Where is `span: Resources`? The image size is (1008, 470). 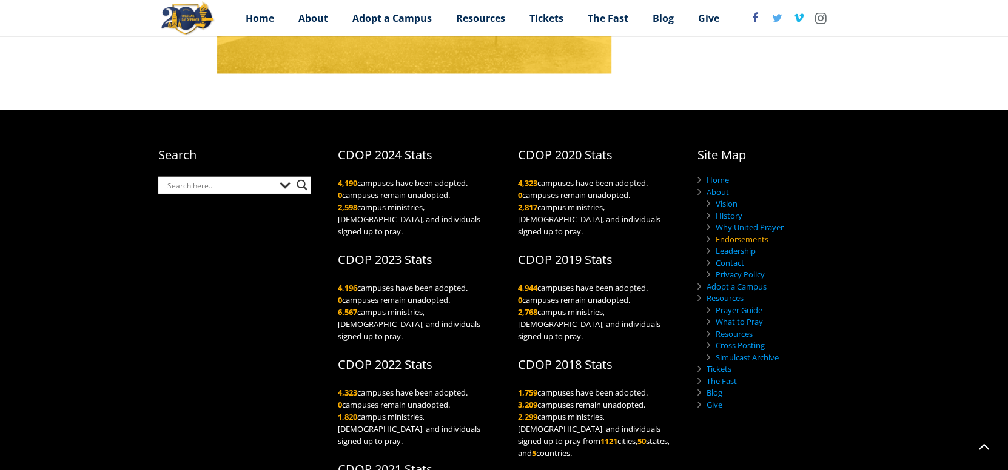 span: Resources is located at coordinates (480, 18).